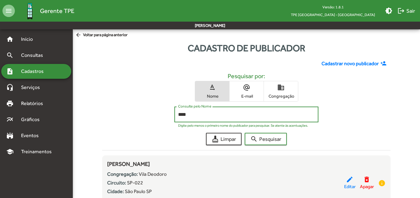 The width and height of the screenshot is (420, 198). What do you see at coordinates (281, 96) in the screenshot?
I see `span: Congregação` at bounding box center [281, 96].